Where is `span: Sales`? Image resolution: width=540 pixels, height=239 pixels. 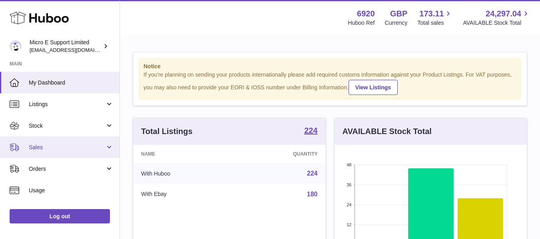
span: Sales is located at coordinates (67, 147).